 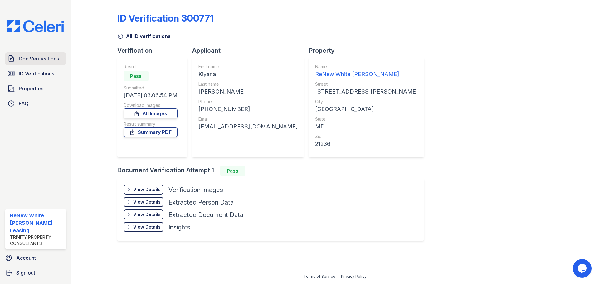 What do you see at coordinates (366, 119) in the screenshot?
I see `div: State` at bounding box center [366, 119].